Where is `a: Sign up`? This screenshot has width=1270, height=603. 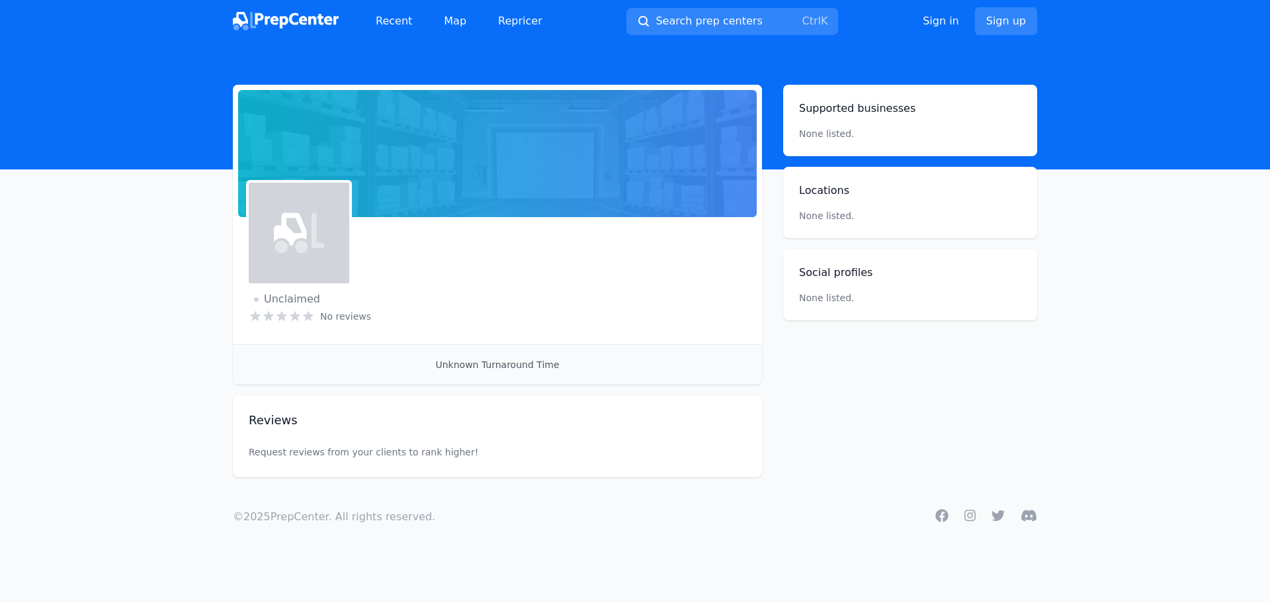
a: Sign up is located at coordinates (1006, 21).